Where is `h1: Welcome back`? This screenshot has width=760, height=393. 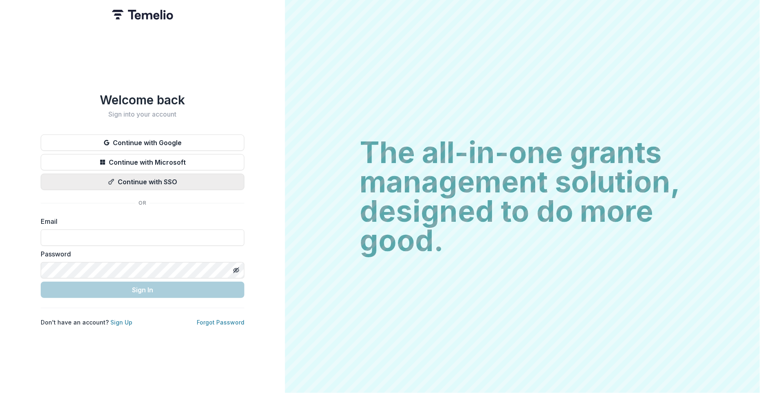
h1: Welcome back is located at coordinates (143, 100).